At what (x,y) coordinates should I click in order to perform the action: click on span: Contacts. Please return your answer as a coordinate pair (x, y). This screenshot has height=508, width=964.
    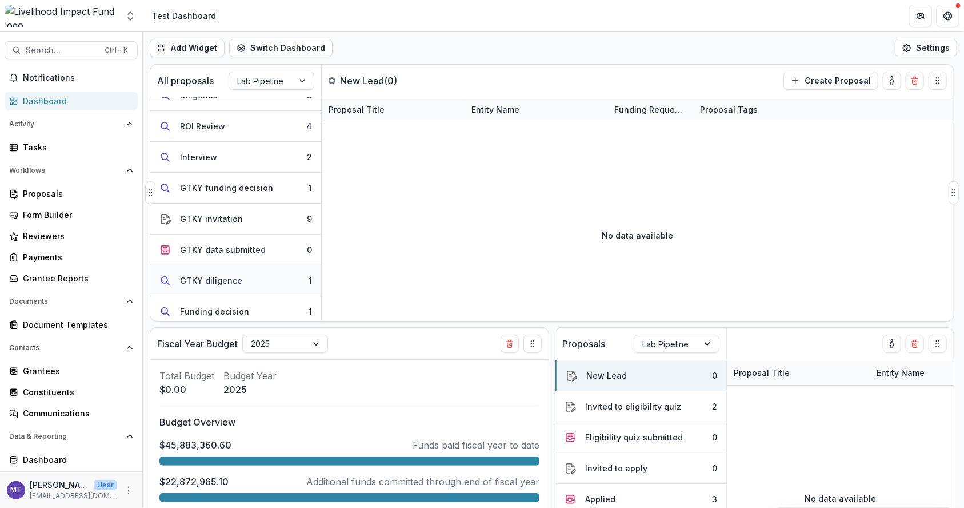
    Looking at the image, I should click on (65, 348).